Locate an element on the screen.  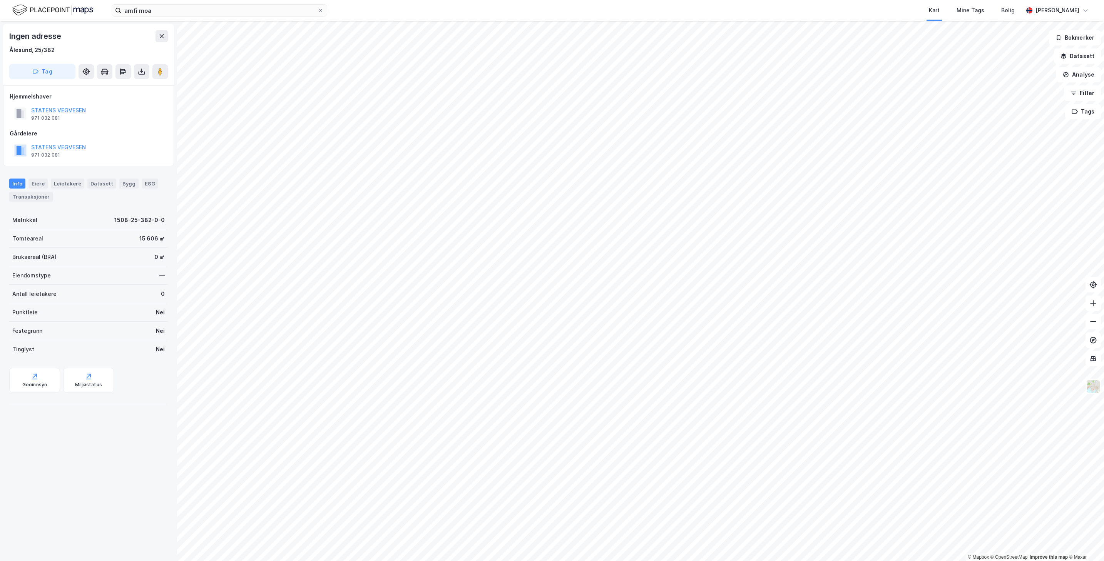
div: Tinglyst is located at coordinates (23, 350).